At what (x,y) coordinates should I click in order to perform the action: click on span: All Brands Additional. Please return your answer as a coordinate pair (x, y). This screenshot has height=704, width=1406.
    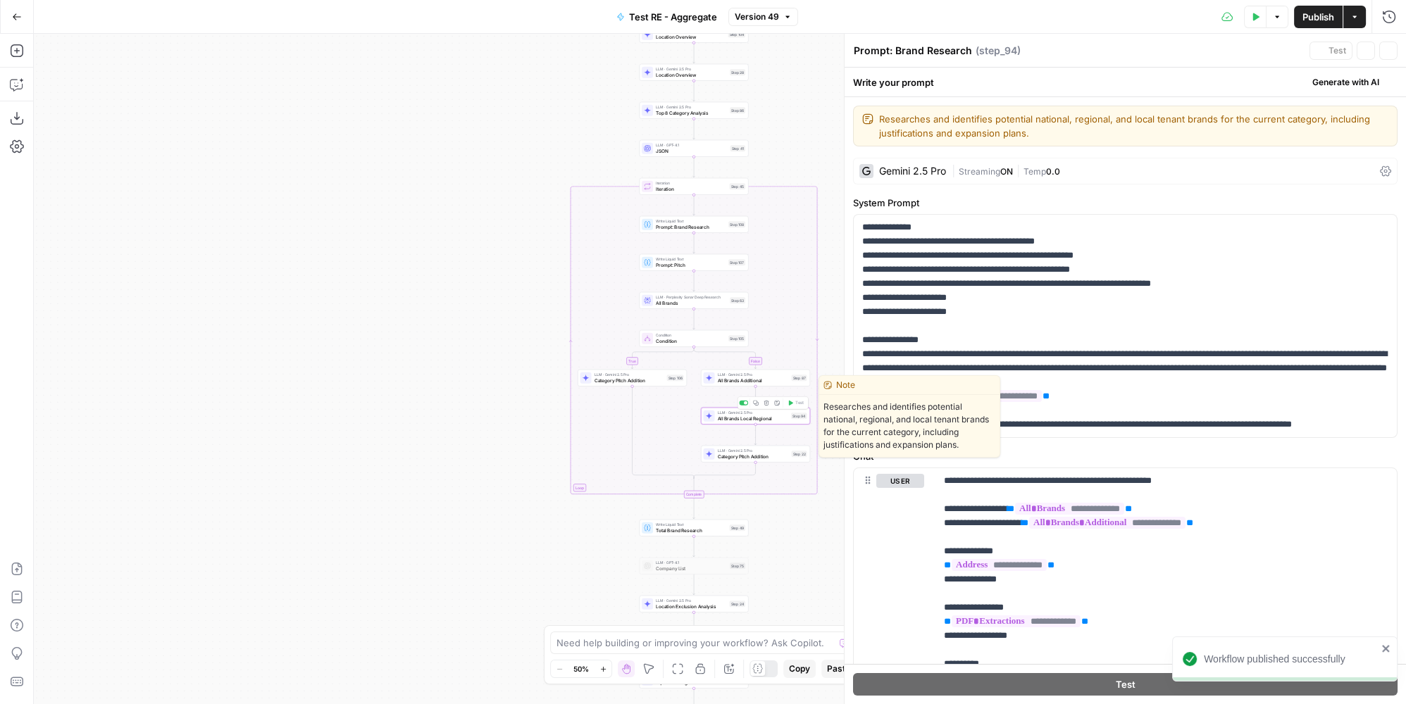
    Looking at the image, I should click on (753, 380).